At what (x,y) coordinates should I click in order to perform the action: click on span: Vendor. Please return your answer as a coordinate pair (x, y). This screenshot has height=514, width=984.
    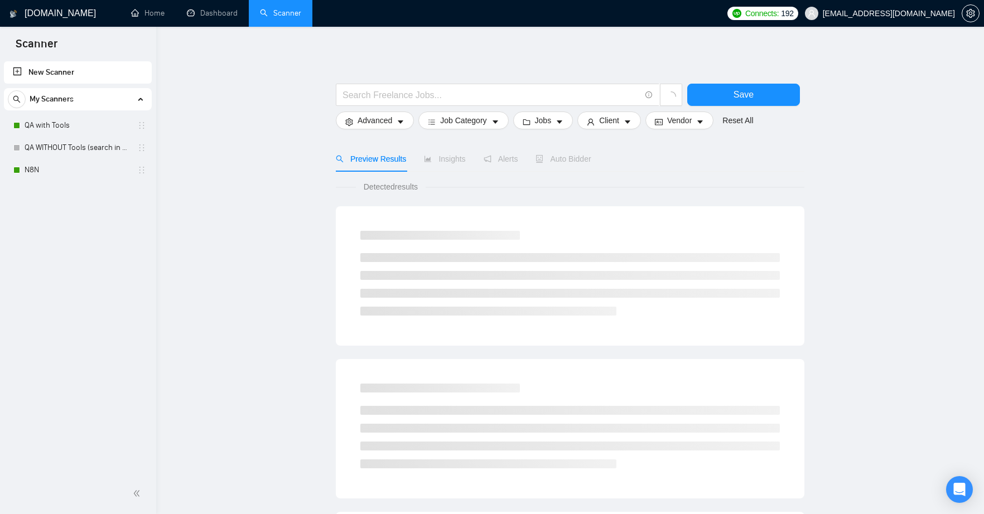
    Looking at the image, I should click on (679, 120).